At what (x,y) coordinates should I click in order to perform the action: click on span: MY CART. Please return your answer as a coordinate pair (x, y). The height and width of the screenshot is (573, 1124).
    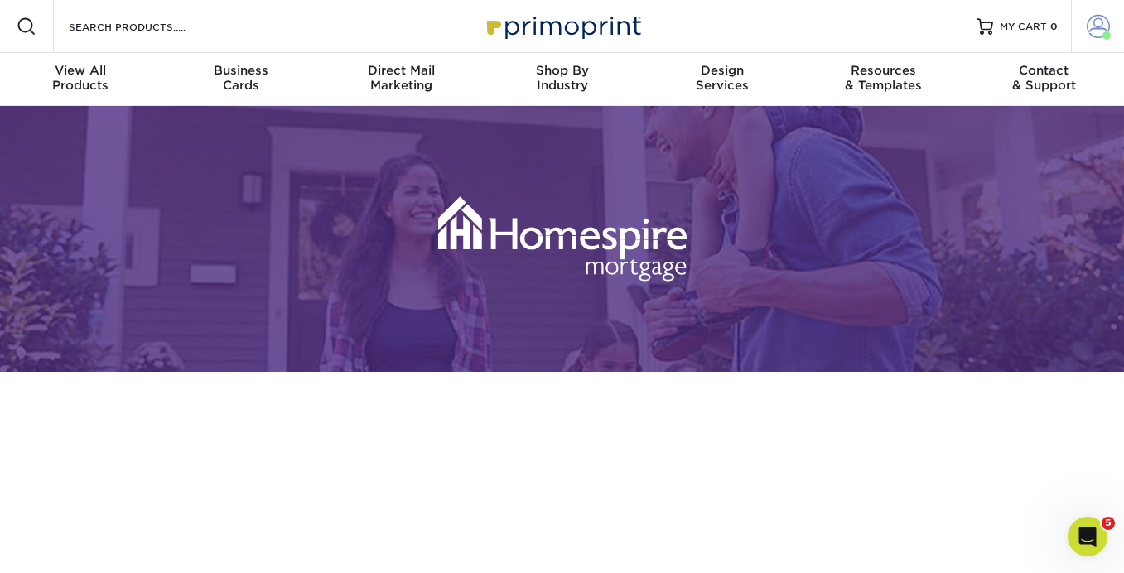
    Looking at the image, I should click on (1023, 27).